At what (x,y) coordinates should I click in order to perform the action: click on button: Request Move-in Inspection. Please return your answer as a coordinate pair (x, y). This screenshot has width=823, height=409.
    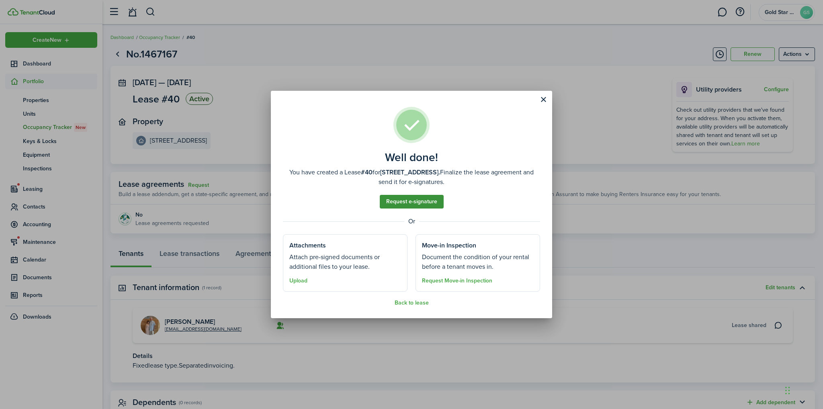
    Looking at the image, I should click on (457, 281).